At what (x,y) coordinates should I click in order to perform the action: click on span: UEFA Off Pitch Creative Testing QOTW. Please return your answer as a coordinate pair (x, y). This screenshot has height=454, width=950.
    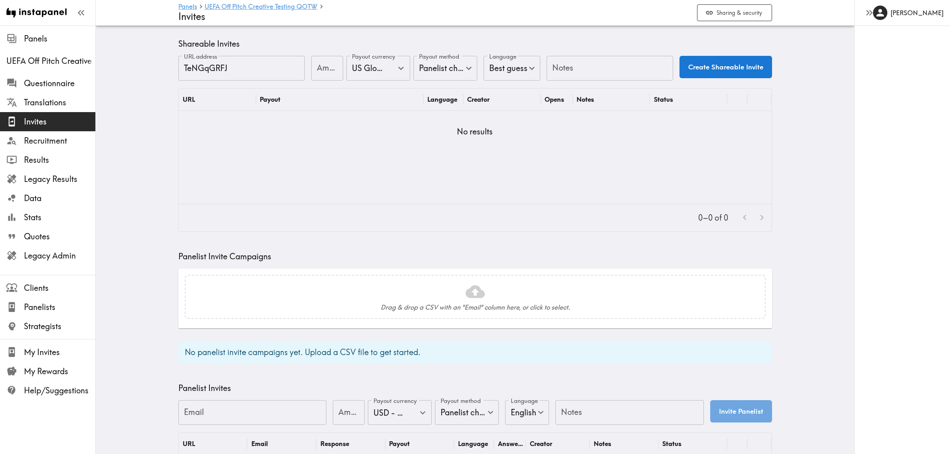
    Looking at the image, I should click on (51, 61).